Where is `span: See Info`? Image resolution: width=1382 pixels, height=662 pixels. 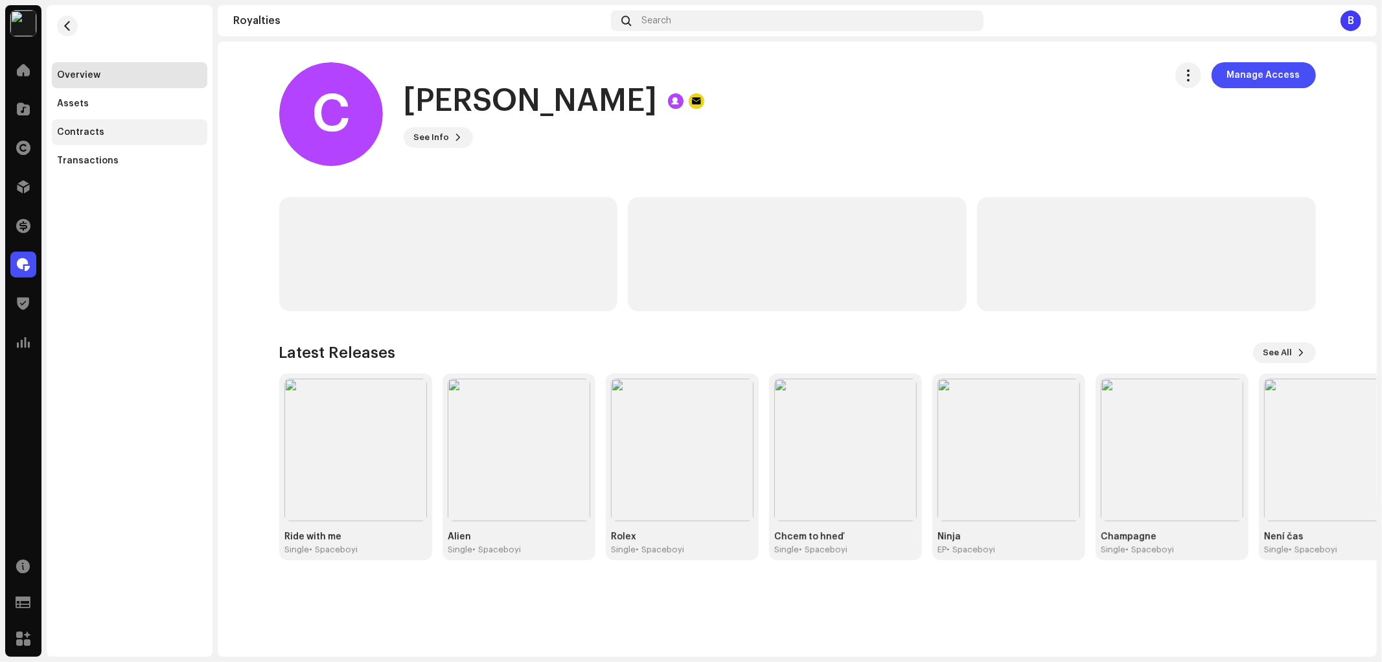 span: See Info is located at coordinates (432, 137).